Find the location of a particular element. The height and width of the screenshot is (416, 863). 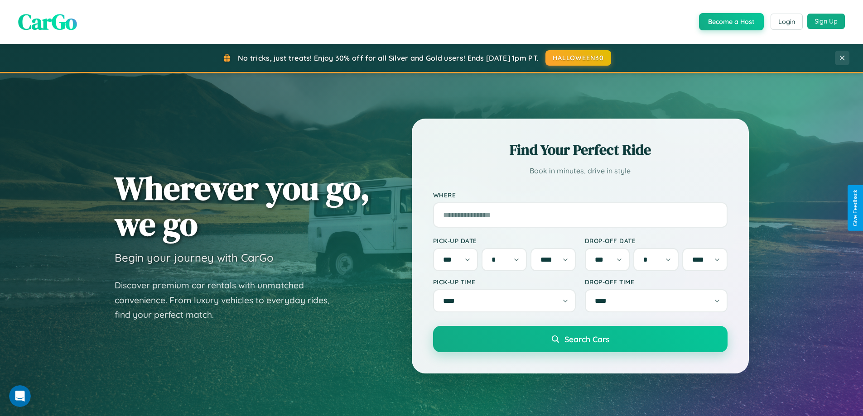

h1: Wherever you go, we go is located at coordinates (242, 206).